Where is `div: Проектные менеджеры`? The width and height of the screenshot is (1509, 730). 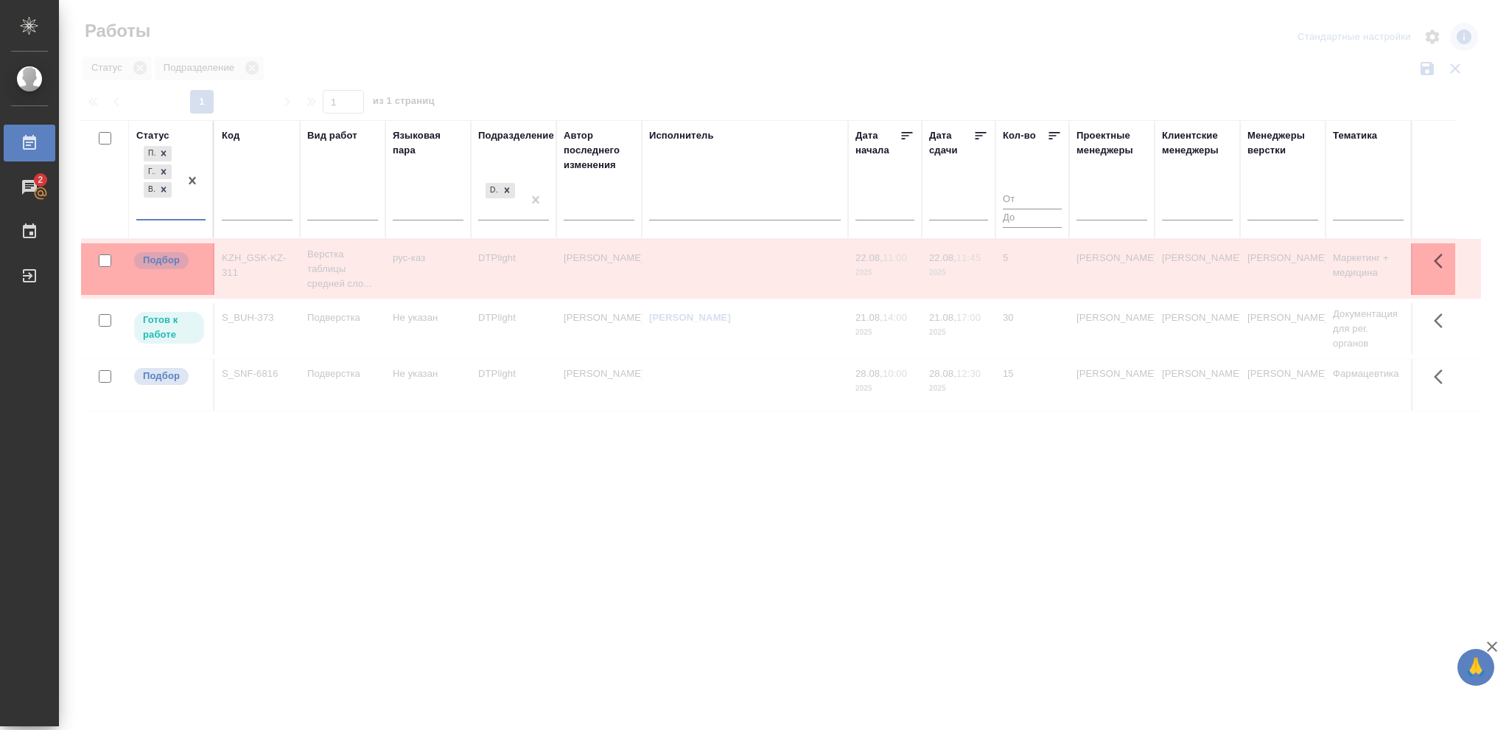 div: Проектные менеджеры is located at coordinates (1112, 143).